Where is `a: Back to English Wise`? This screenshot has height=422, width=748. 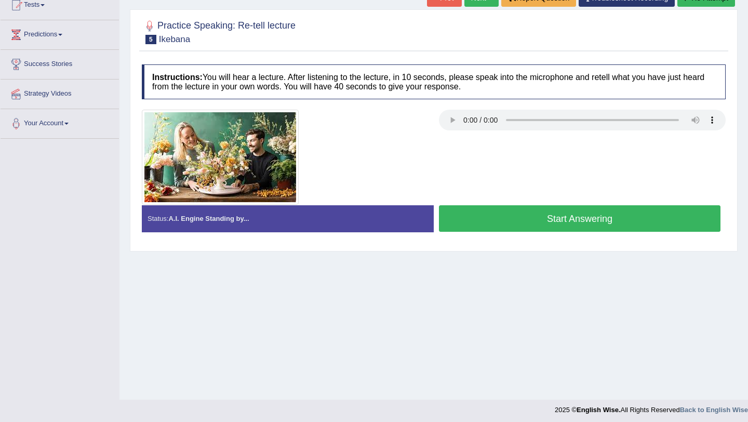 a: Back to English Wise is located at coordinates (713, 409).